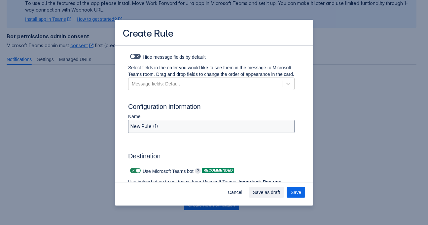 The width and height of the screenshot is (428, 225). What do you see at coordinates (148, 34) in the screenshot?
I see `h3: Create Rule` at bounding box center [148, 34].